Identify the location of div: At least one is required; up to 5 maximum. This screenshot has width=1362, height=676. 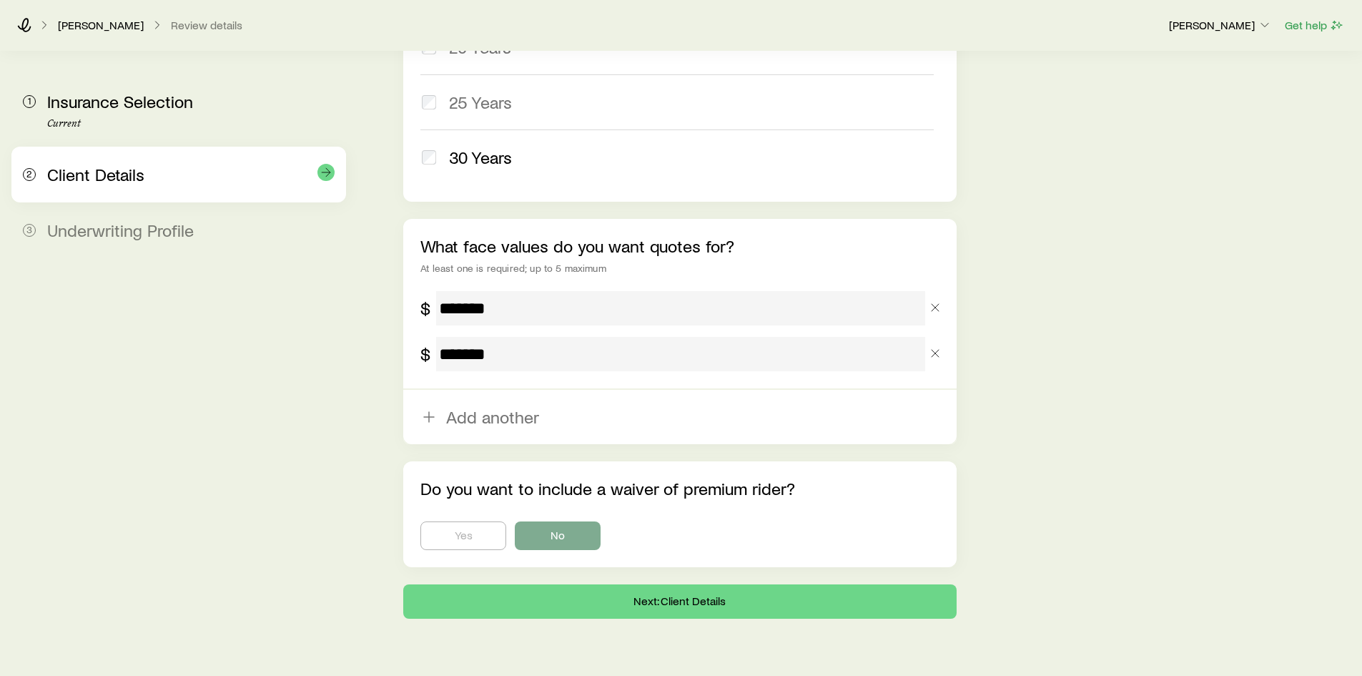
(679, 268).